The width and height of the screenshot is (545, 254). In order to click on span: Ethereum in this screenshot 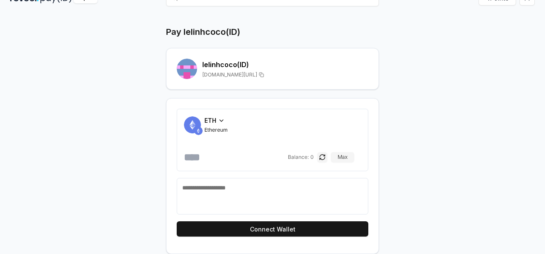, I will do `click(216, 130)`.